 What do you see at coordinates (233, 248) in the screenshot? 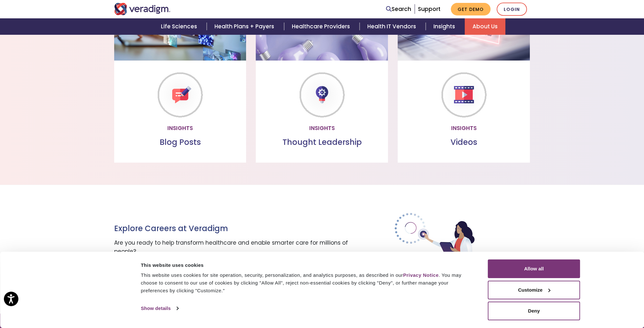
I see `p: Are you ready to help transform healthcare and enable smarter care for millions of people?` at bounding box center [233, 248].